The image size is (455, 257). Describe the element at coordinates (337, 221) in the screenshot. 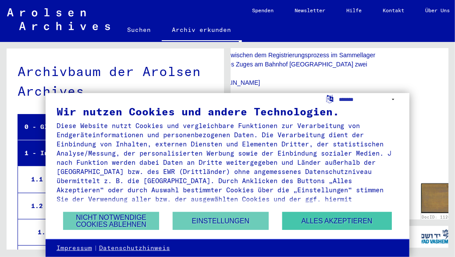

I see `button: Alles akzeptieren` at that location.